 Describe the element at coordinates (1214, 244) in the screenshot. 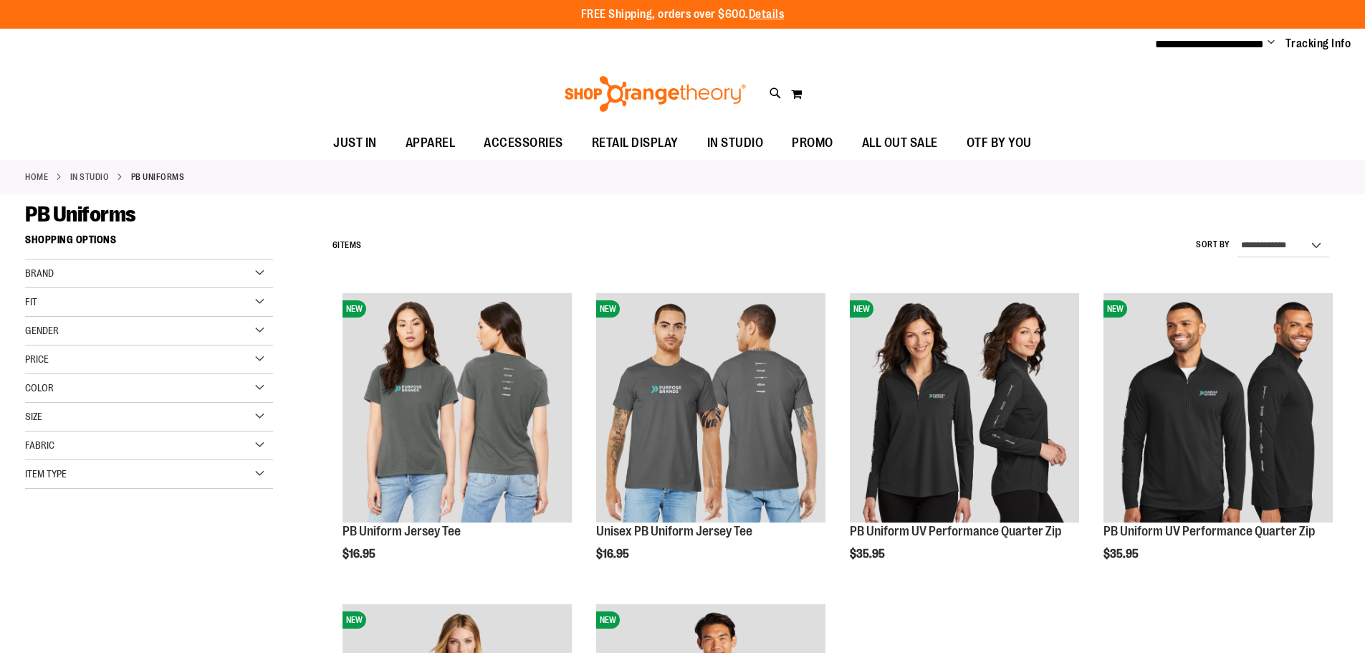

I see `label: Sort By` at that location.